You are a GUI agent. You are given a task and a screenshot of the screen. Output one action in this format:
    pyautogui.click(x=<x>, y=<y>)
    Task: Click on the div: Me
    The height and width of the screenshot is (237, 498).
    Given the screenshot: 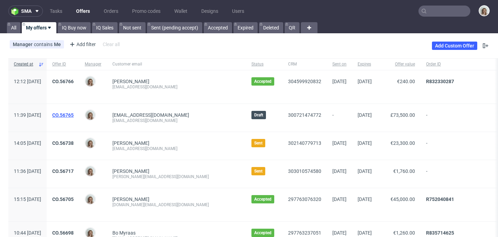 What is the action you would take?
    pyautogui.click(x=57, y=44)
    